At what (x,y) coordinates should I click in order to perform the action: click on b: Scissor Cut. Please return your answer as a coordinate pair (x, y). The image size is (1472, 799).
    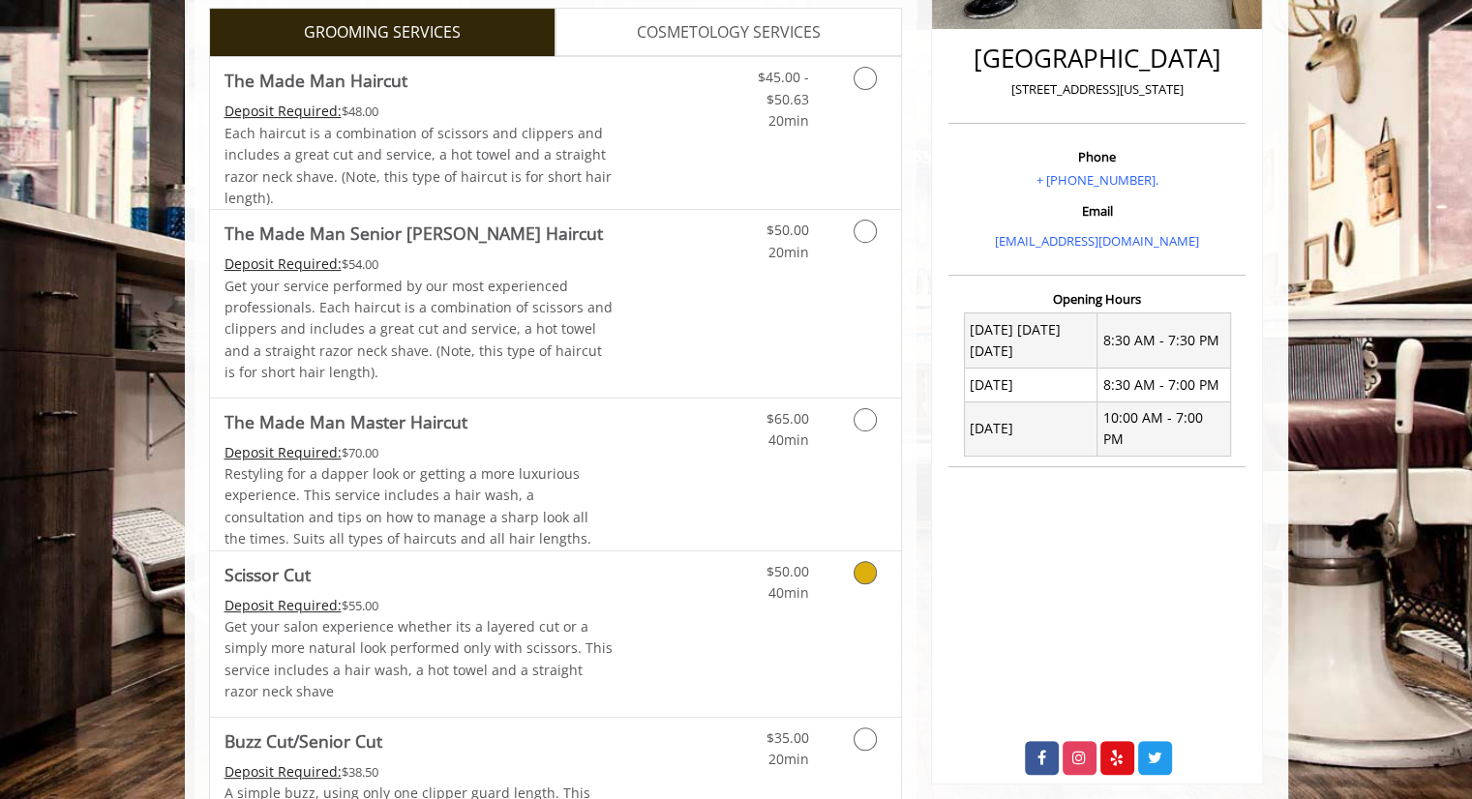
    Looking at the image, I should click on (267, 575).